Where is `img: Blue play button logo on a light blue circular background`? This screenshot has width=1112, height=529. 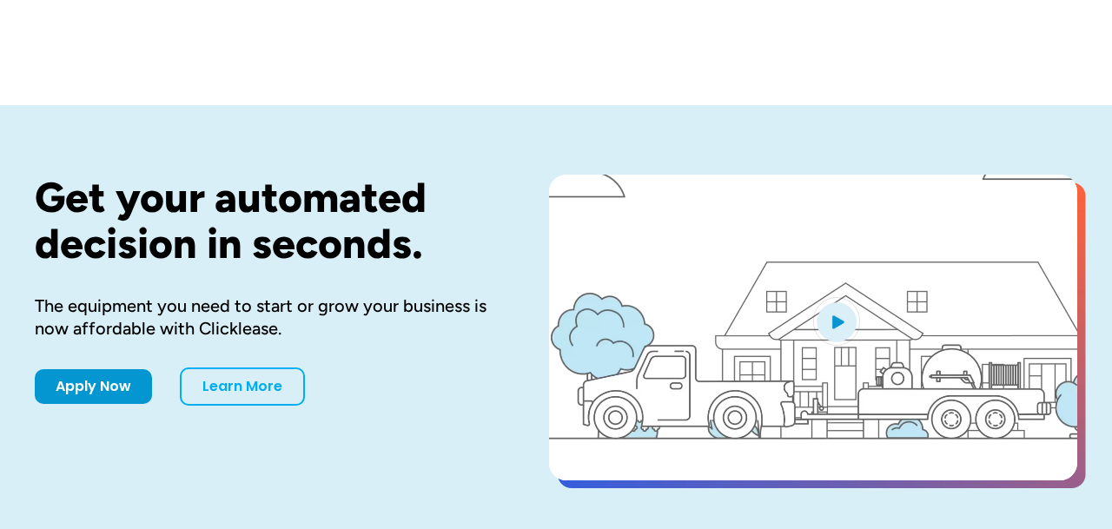 img: Blue play button logo on a light blue circular background is located at coordinates (836, 321).